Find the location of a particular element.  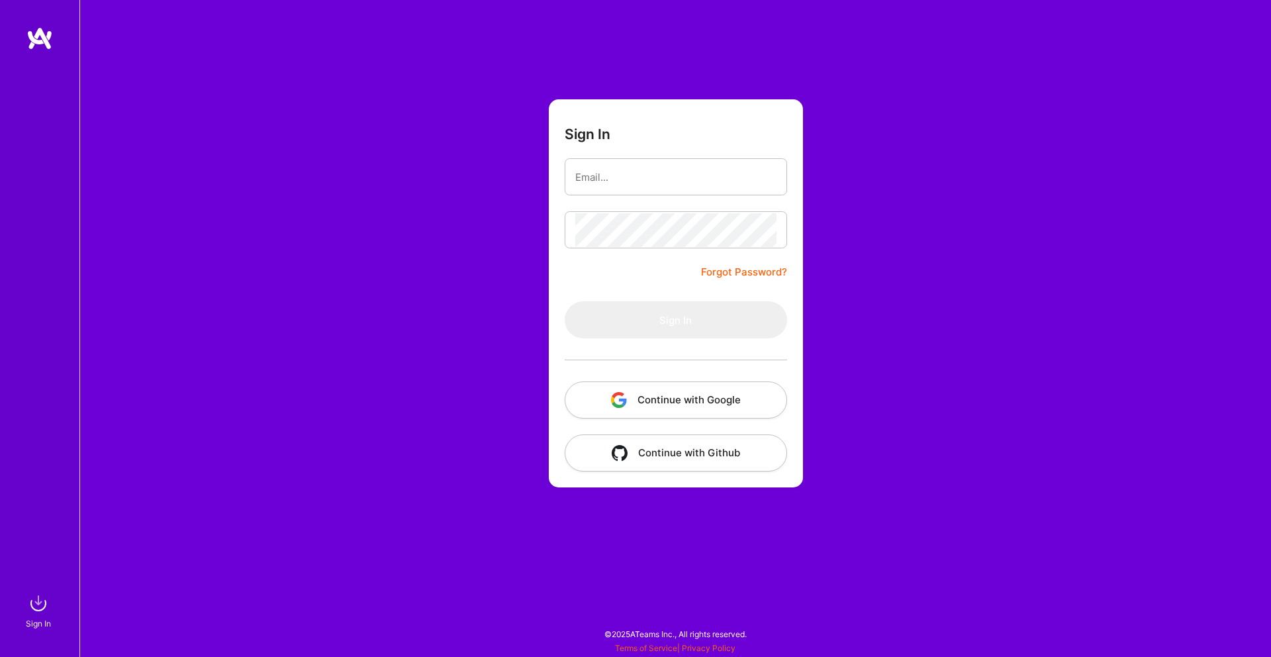

img: logo is located at coordinates (40, 38).